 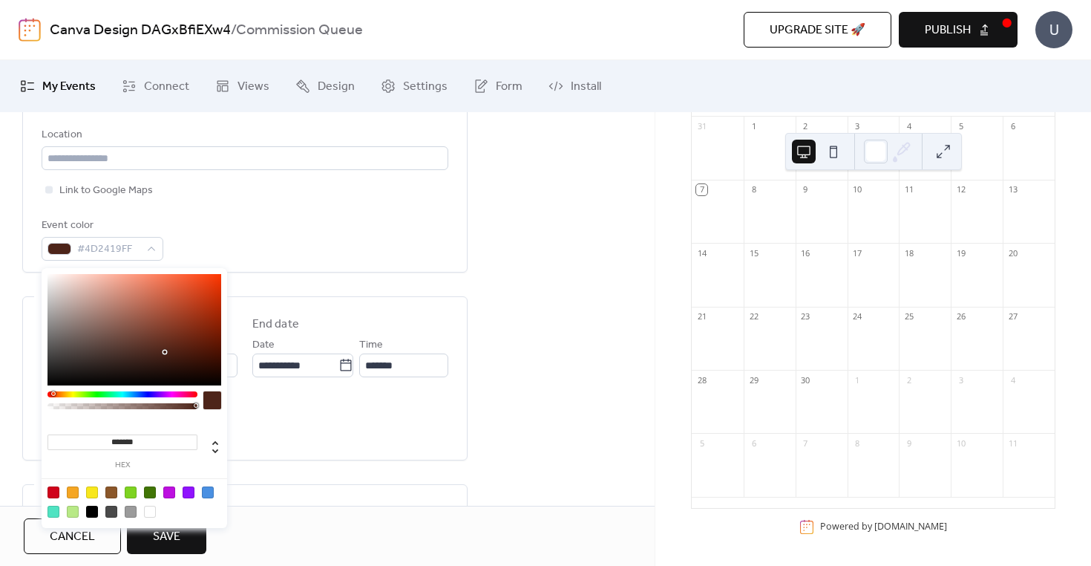 I want to click on span: Save, so click(x=166, y=537).